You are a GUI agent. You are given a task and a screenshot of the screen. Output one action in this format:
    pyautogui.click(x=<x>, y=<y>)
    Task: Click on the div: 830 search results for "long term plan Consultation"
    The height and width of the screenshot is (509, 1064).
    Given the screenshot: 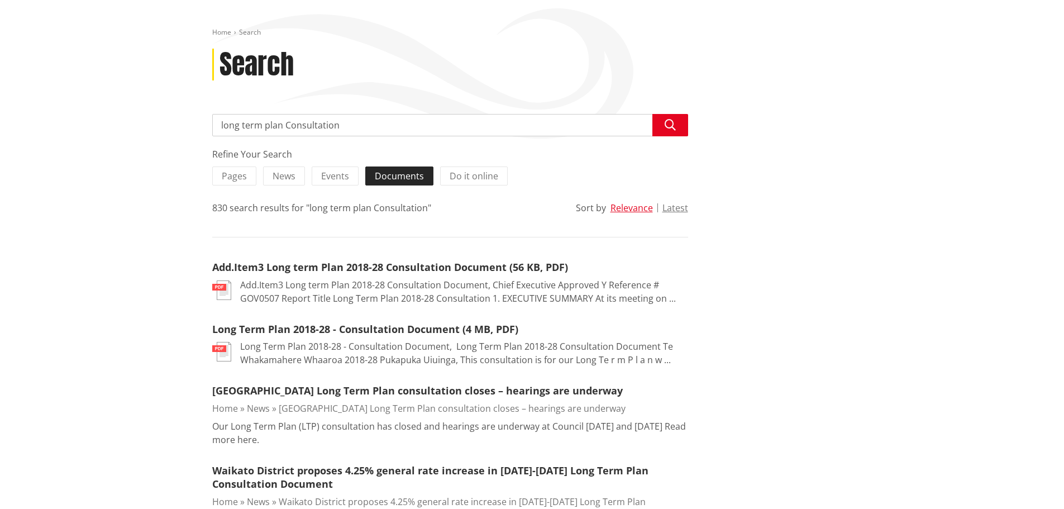 What is the action you would take?
    pyautogui.click(x=322, y=208)
    